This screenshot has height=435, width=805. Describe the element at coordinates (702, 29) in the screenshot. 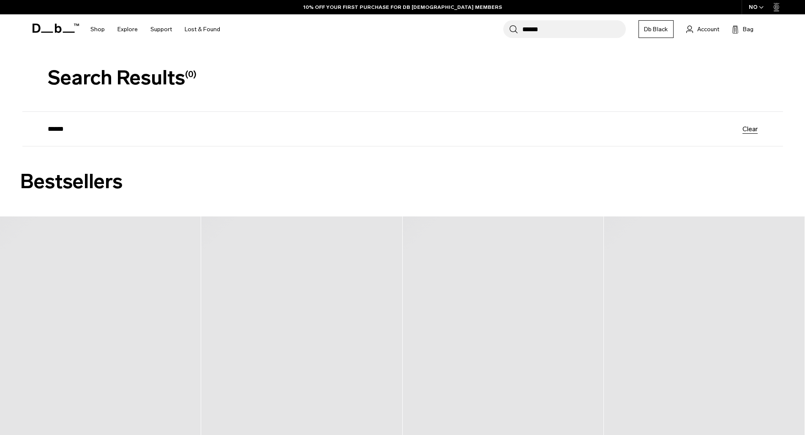

I see `a: Account` at that location.